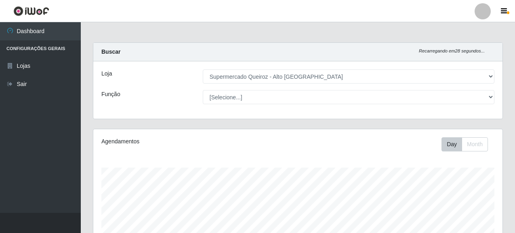  Describe the element at coordinates (111, 94) in the screenshot. I see `label: Função` at that location.